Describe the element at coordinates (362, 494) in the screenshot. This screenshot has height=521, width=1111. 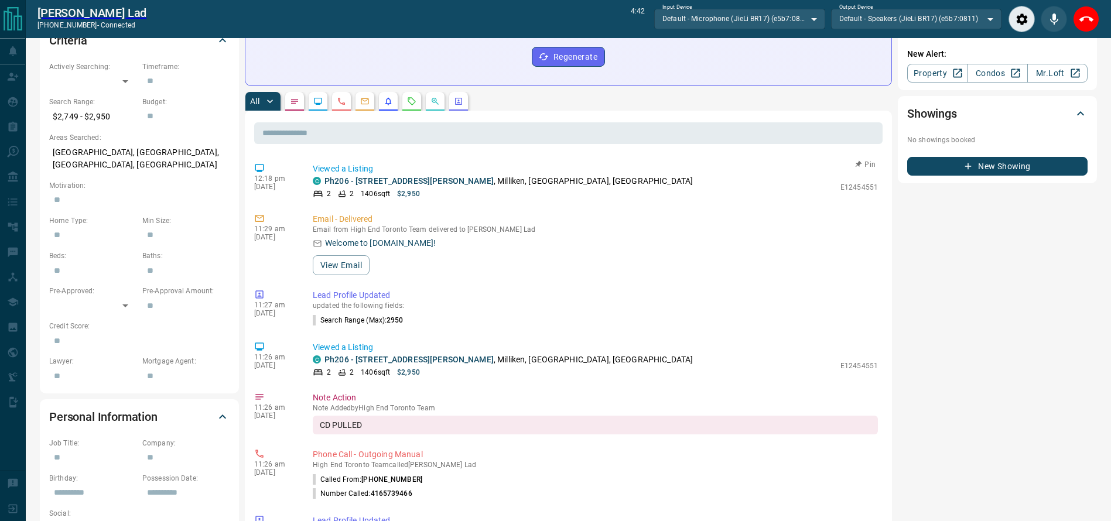
I see `p: Number Called:` at that location.